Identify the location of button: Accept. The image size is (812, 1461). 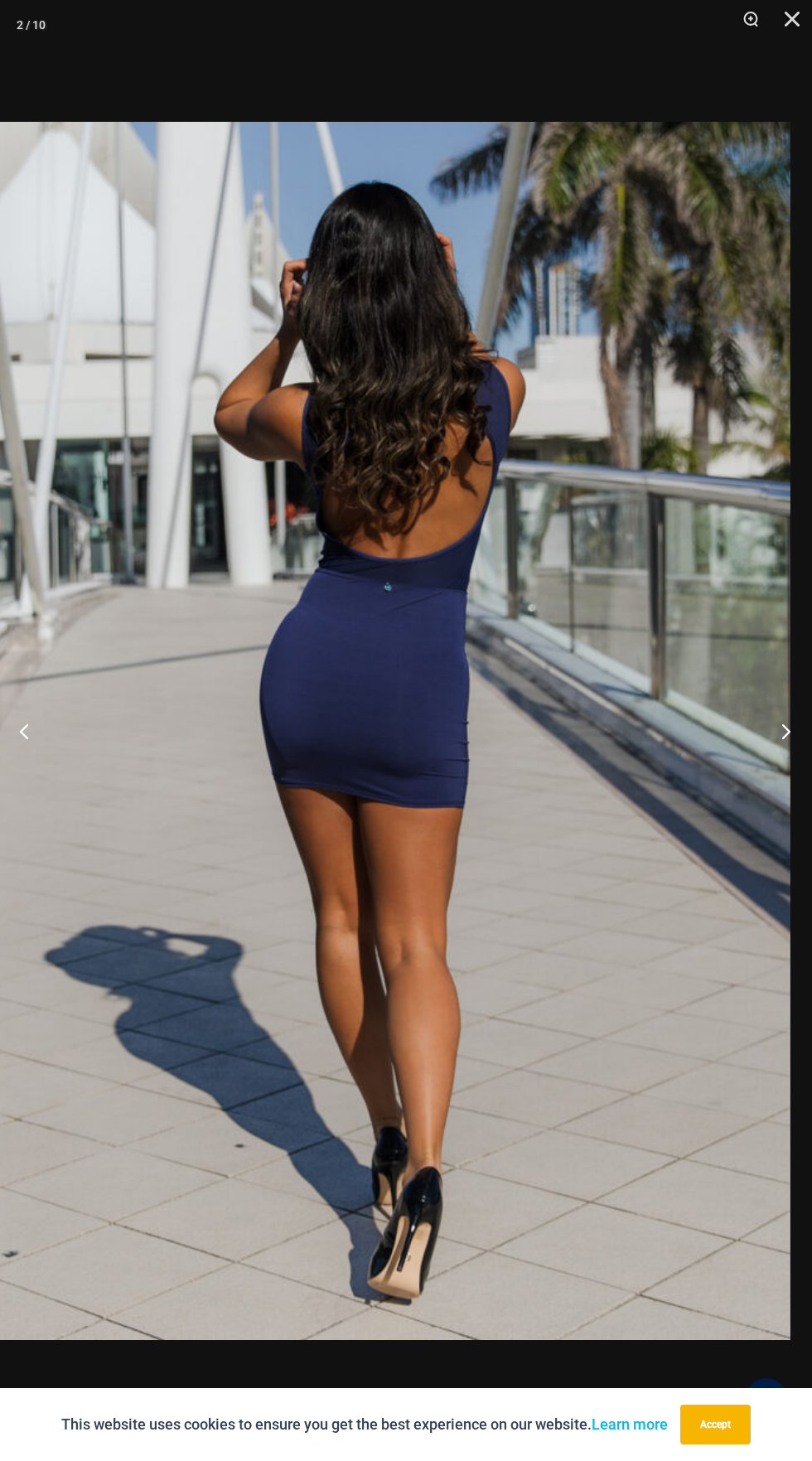
(715, 1425).